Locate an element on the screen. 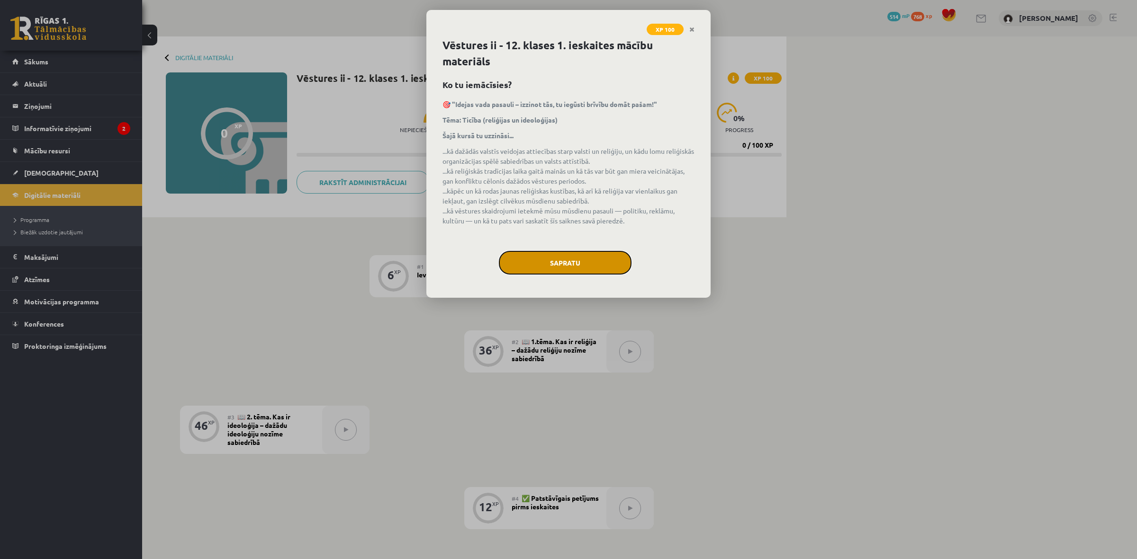 This screenshot has height=559, width=1137. li: ...kā vēstures skaidrojumi ietekmē mūsu mūsdienu pasauli — politiku, reklāmu, kultūru — un kā tu ... is located at coordinates (568, 216).